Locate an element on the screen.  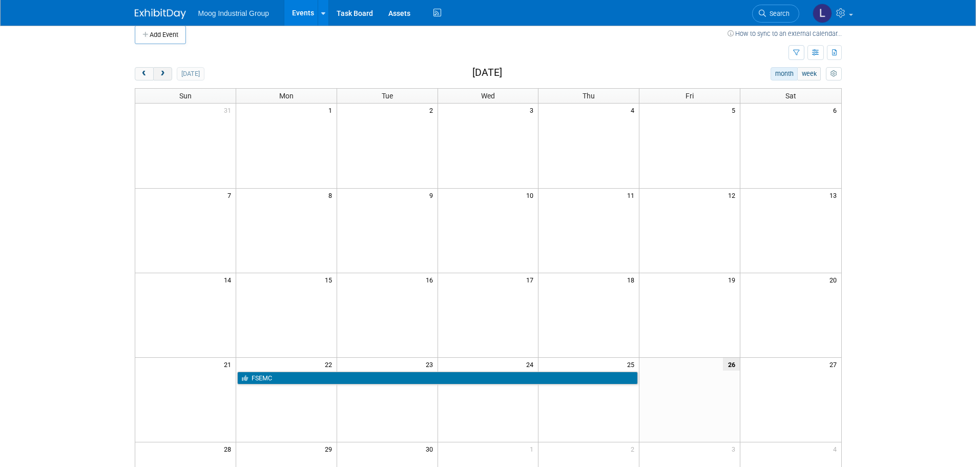
span: 7 is located at coordinates (231, 195).